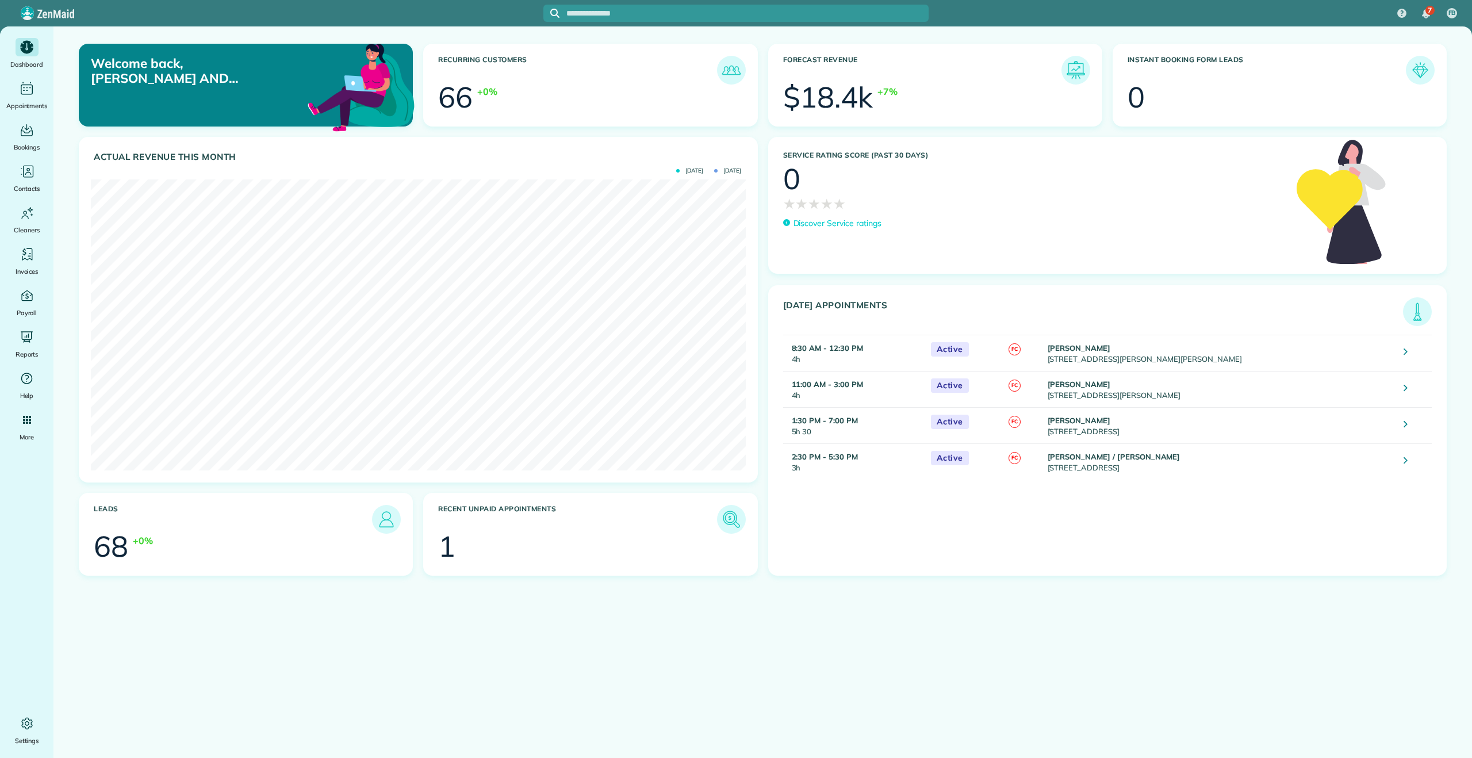 The height and width of the screenshot is (758, 1472). Describe the element at coordinates (26, 303) in the screenshot. I see `a: Payroll` at that location.